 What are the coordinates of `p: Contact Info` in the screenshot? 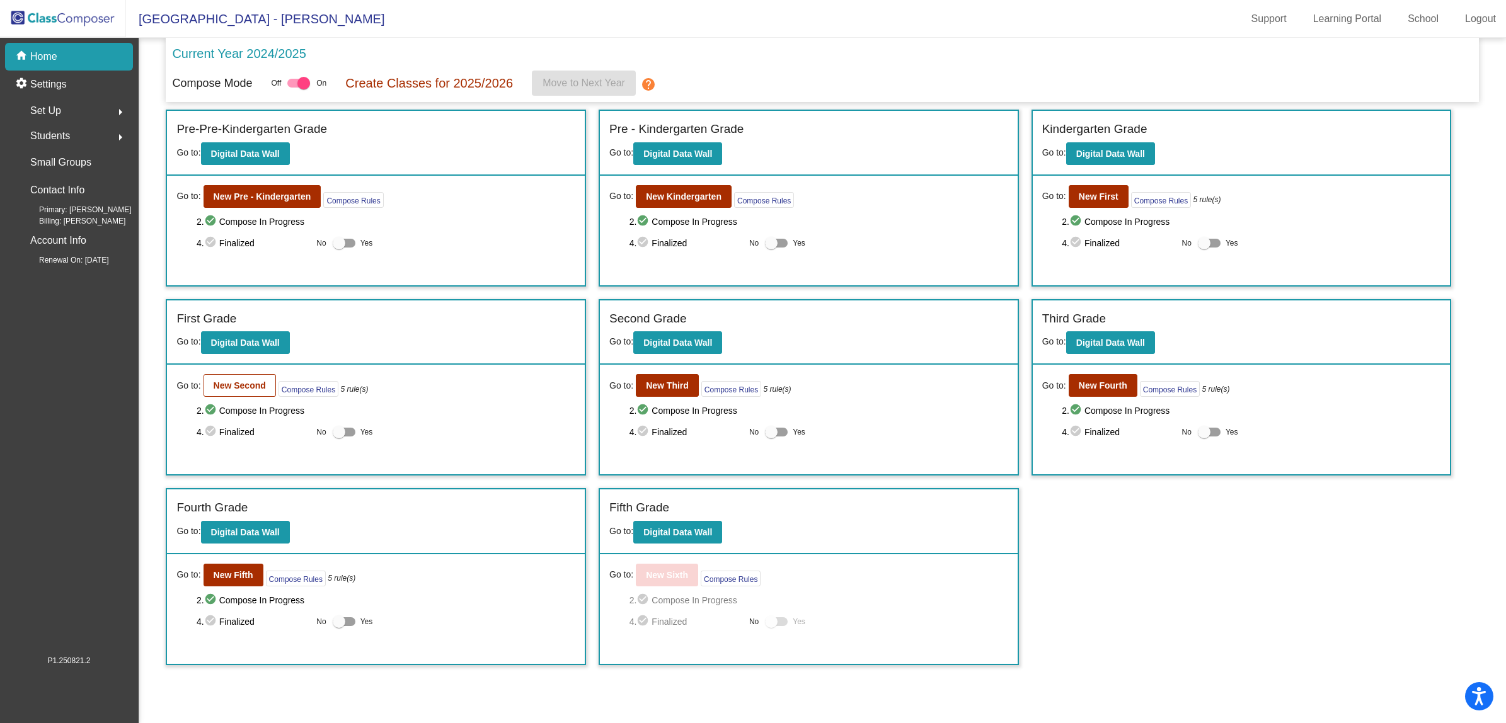 It's located at (57, 190).